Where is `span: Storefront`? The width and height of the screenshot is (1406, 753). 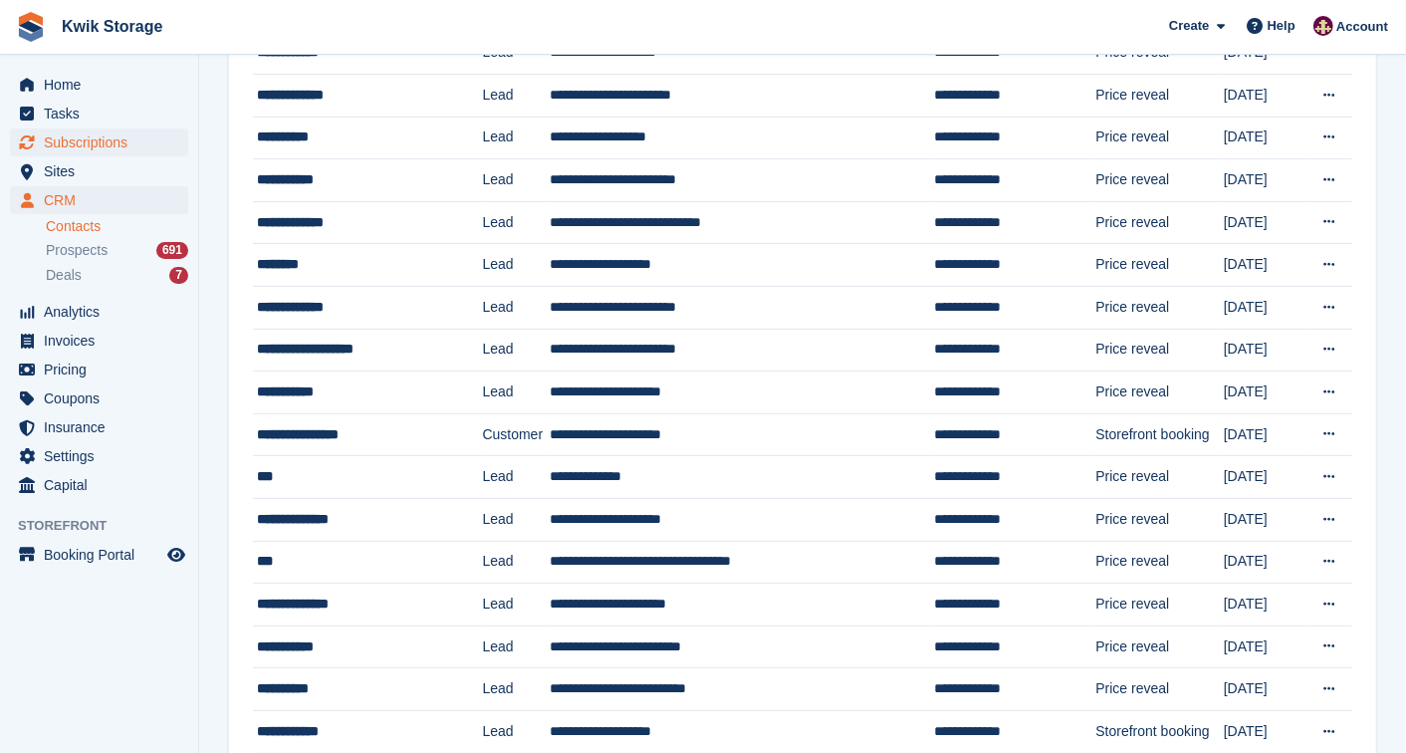
span: Storefront is located at coordinates (108, 526).